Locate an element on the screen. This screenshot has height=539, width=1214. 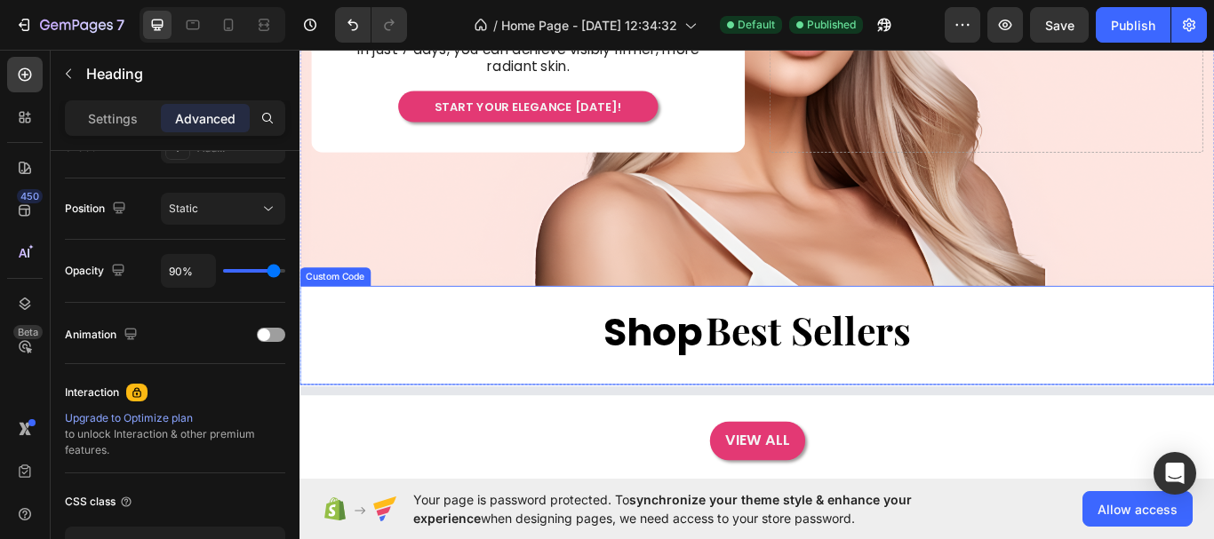
button: Save is located at coordinates (1059, 25).